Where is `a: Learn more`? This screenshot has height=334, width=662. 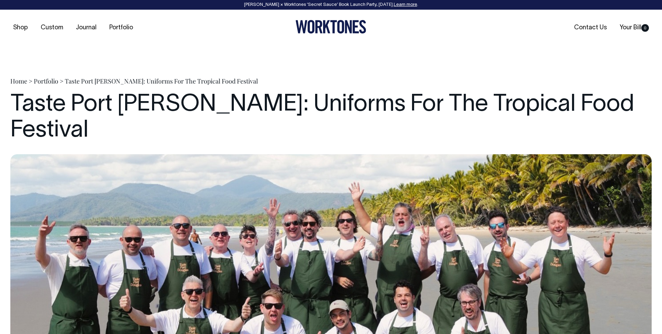 a: Learn more is located at coordinates (405, 5).